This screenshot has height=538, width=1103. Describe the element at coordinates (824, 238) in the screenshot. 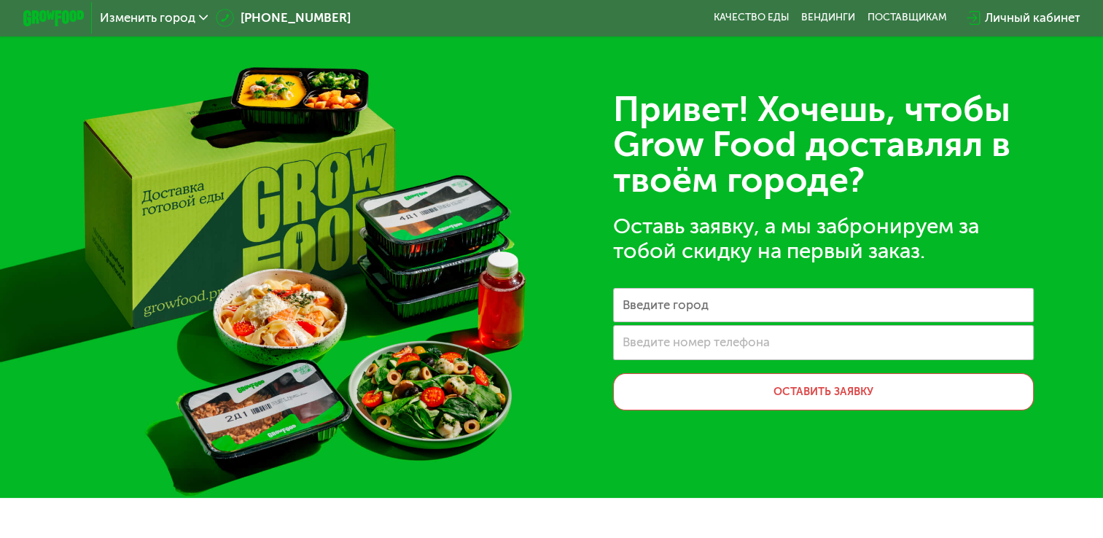

I see `div: Оставь заявку, а мы забронируем за тобой скидку на первый заказ.` at that location.